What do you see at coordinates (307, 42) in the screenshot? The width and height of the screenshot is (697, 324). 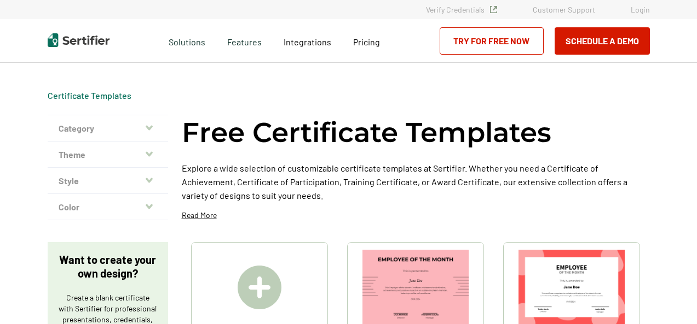 I see `span: Integrations` at bounding box center [307, 42].